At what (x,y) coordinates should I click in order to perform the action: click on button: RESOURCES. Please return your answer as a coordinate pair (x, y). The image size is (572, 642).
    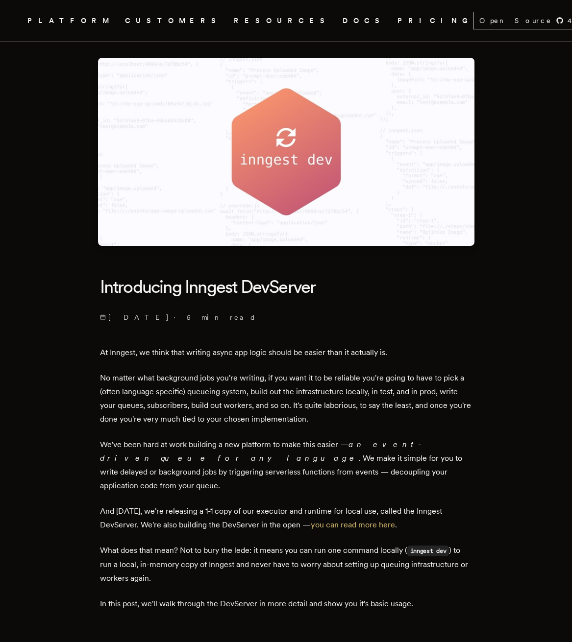
    Looking at the image, I should click on (282, 21).